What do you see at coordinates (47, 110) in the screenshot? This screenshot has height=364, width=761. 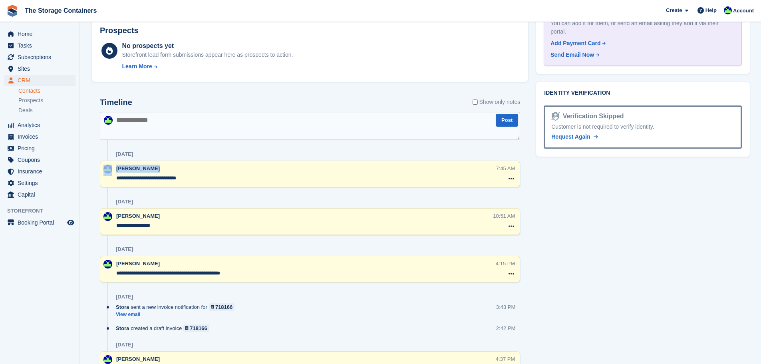 I see `a: Deals` at bounding box center [47, 110].